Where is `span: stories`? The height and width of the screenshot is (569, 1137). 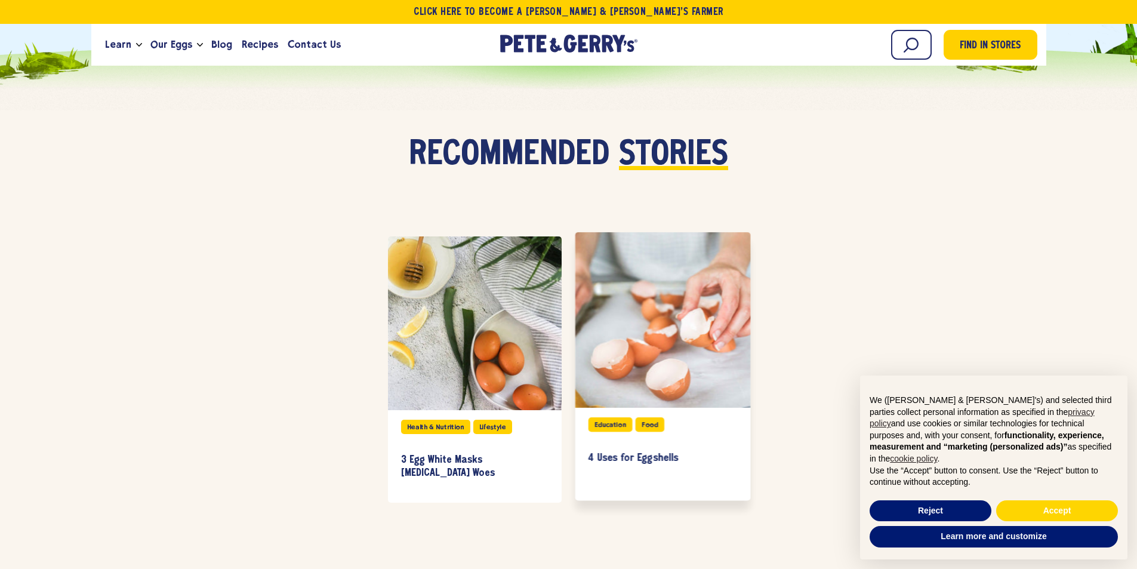
span: stories is located at coordinates (673, 155).